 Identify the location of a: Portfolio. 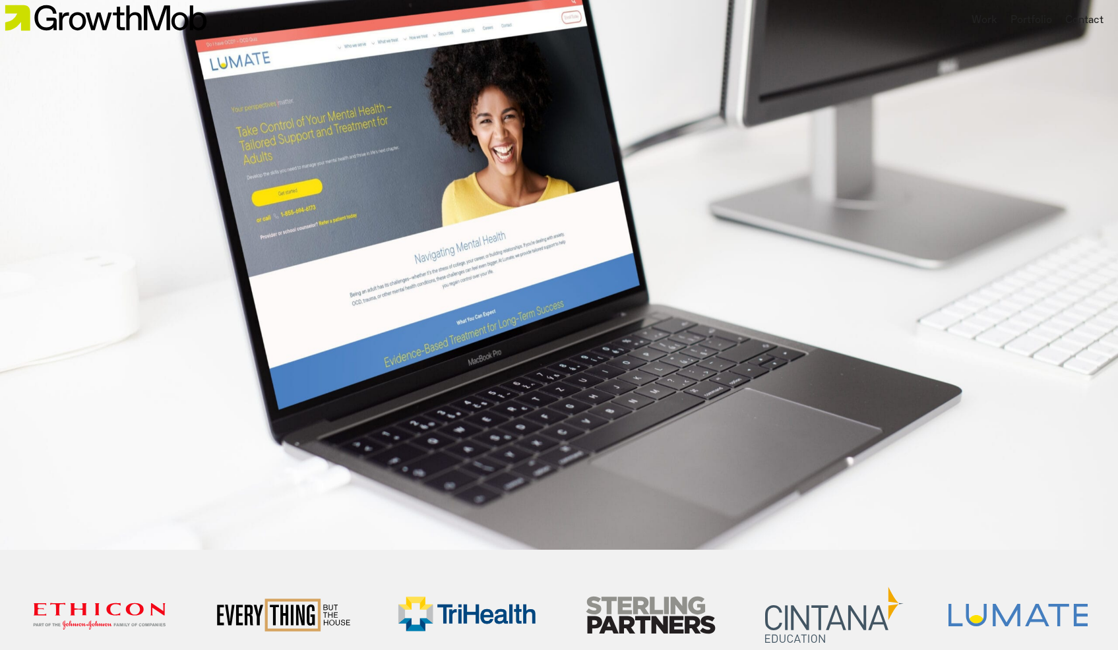
(1031, 20).